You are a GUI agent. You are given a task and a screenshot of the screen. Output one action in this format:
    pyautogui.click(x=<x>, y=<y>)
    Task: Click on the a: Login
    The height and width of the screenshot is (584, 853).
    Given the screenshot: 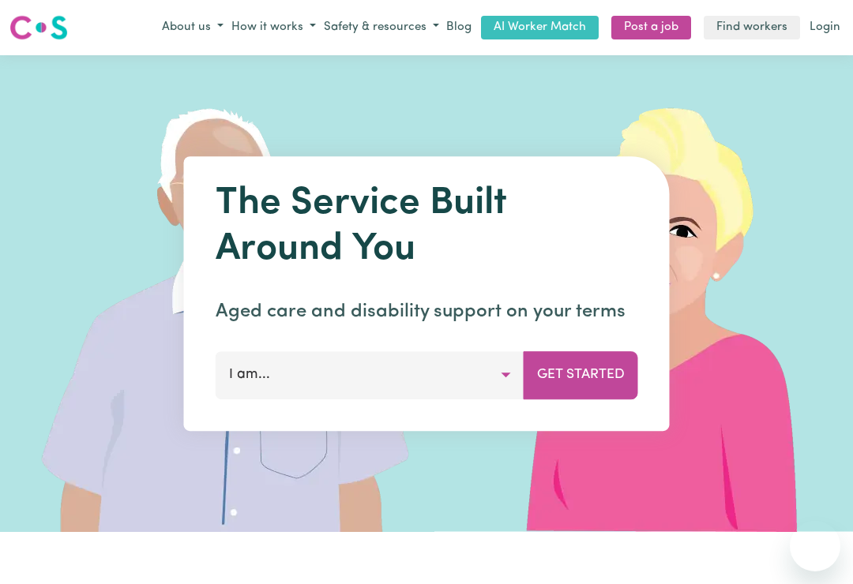 What is the action you would take?
    pyautogui.click(x=825, y=28)
    